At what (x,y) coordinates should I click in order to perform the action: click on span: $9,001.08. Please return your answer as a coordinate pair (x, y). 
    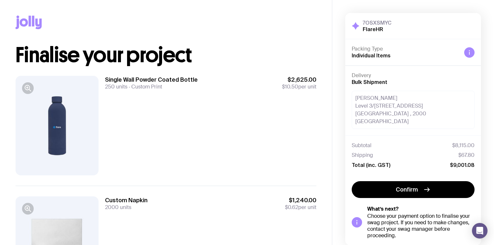
    Looking at the image, I should click on (462, 165).